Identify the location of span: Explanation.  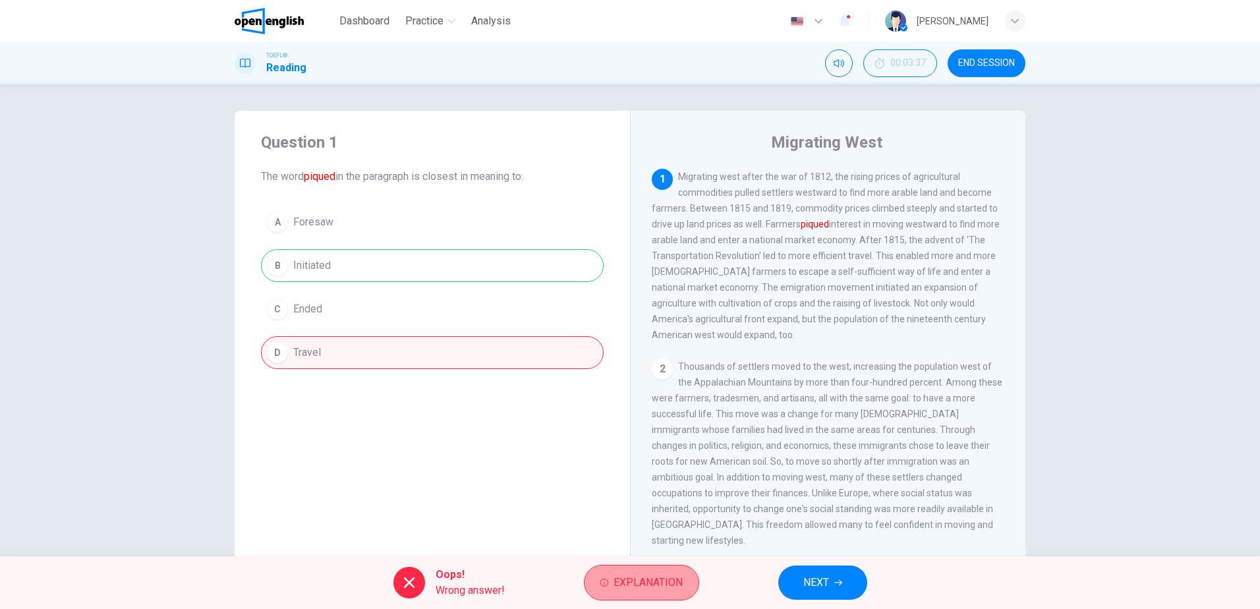
(648, 582).